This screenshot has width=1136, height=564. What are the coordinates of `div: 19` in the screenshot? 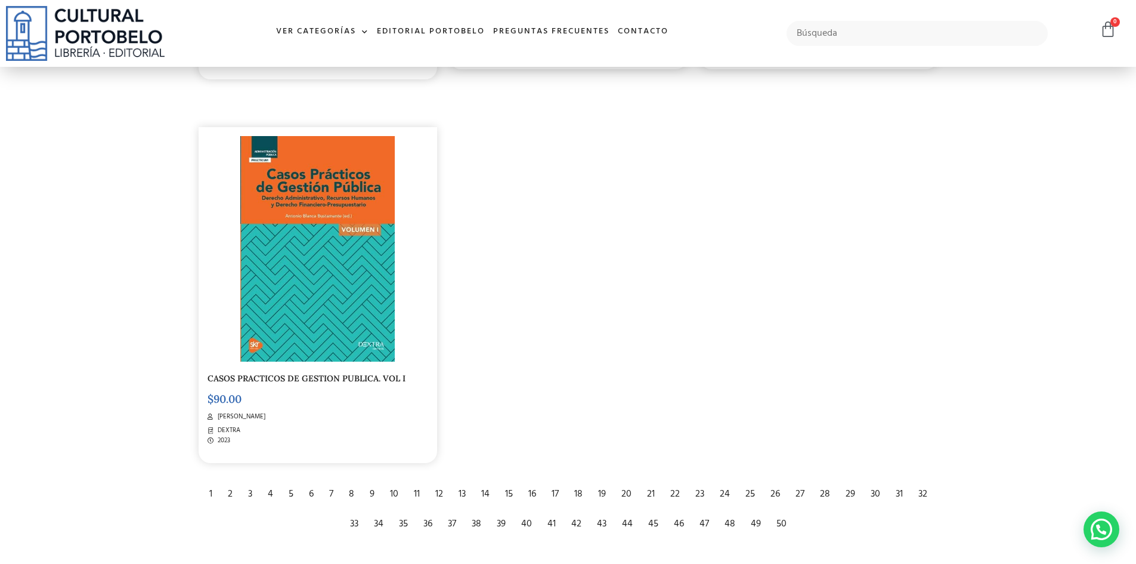 It's located at (602, 494).